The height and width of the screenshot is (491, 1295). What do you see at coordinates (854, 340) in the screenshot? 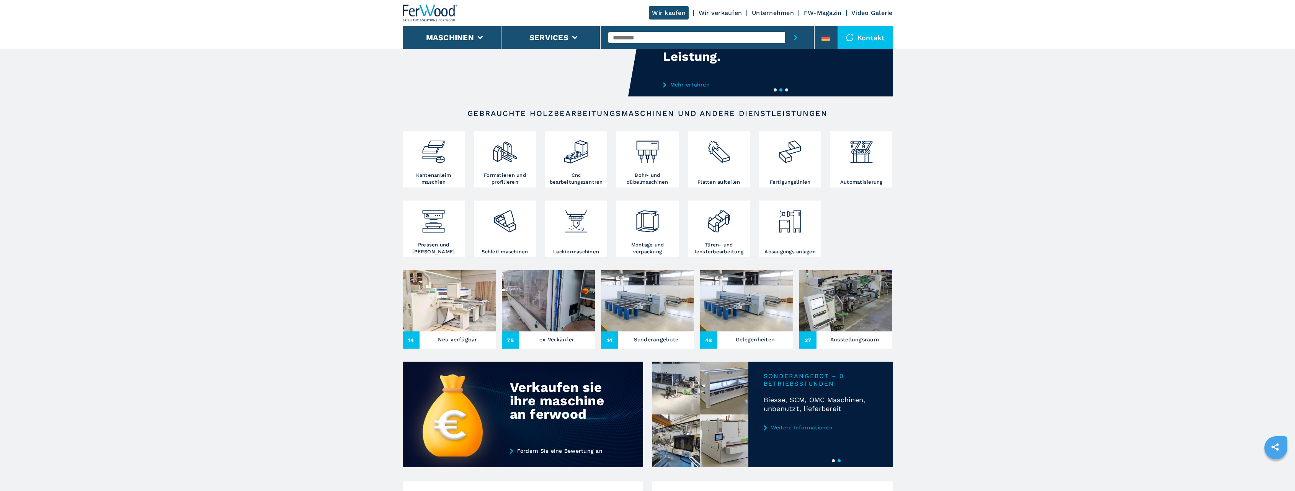
I see `h3: Ausstellungsraum` at bounding box center [854, 340].